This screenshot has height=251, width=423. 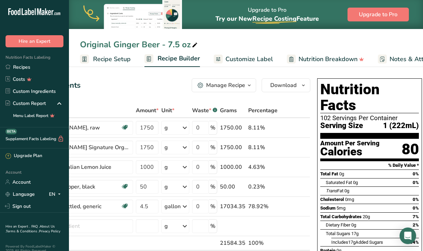 What do you see at coordinates (267, 14) in the screenshot?
I see `div: Upgrade to Pro` at bounding box center [267, 14].